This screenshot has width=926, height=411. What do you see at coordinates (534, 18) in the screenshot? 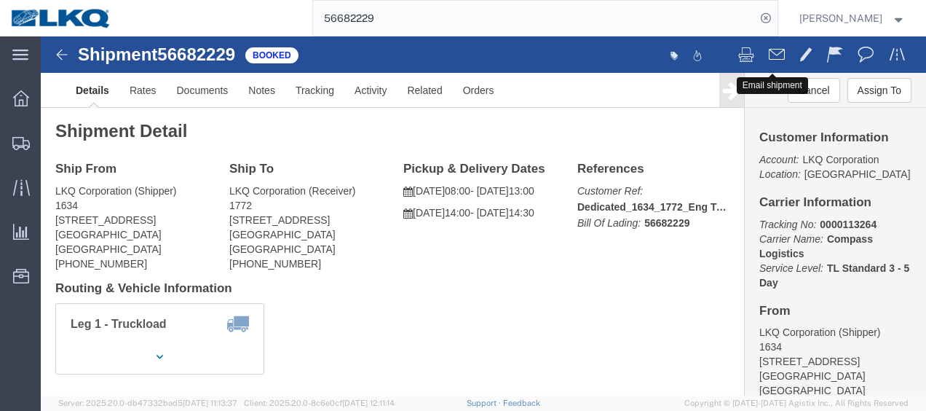
I see `input: Search for shipment number, reference number` at bounding box center [534, 18].